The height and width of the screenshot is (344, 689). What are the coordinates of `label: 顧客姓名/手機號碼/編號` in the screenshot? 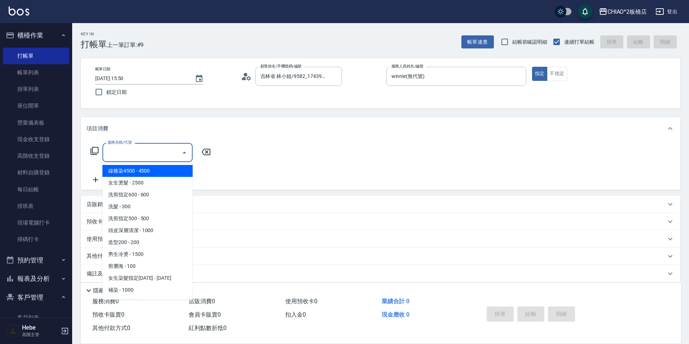 It's located at (281, 66).